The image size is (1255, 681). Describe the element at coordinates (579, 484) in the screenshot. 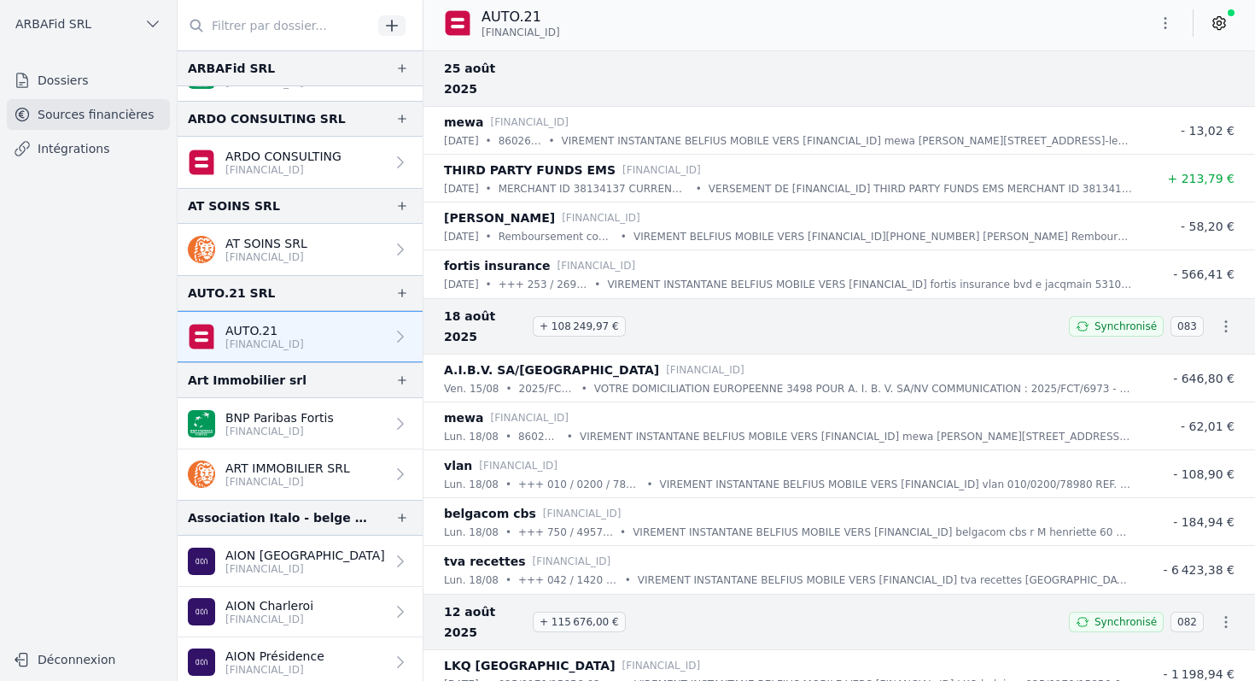

I see `p: +++ 010 / 0200 / 78980 +++` at that location.